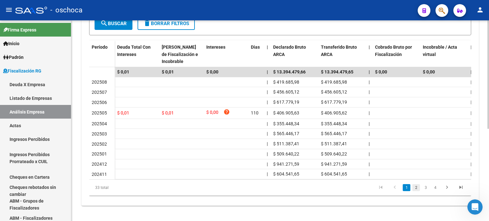  Describe the element at coordinates (216, 47) in the screenshot. I see `span: Intereses` at that location.